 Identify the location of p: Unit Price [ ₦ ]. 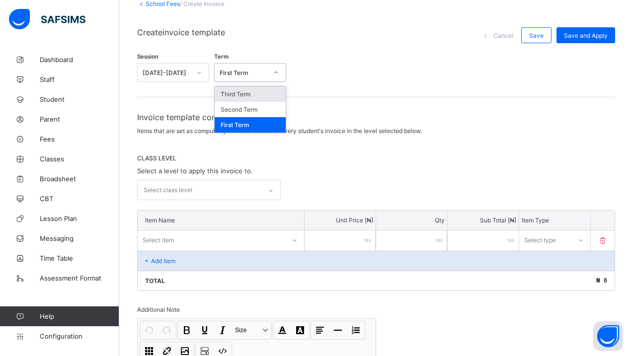
(340, 220).